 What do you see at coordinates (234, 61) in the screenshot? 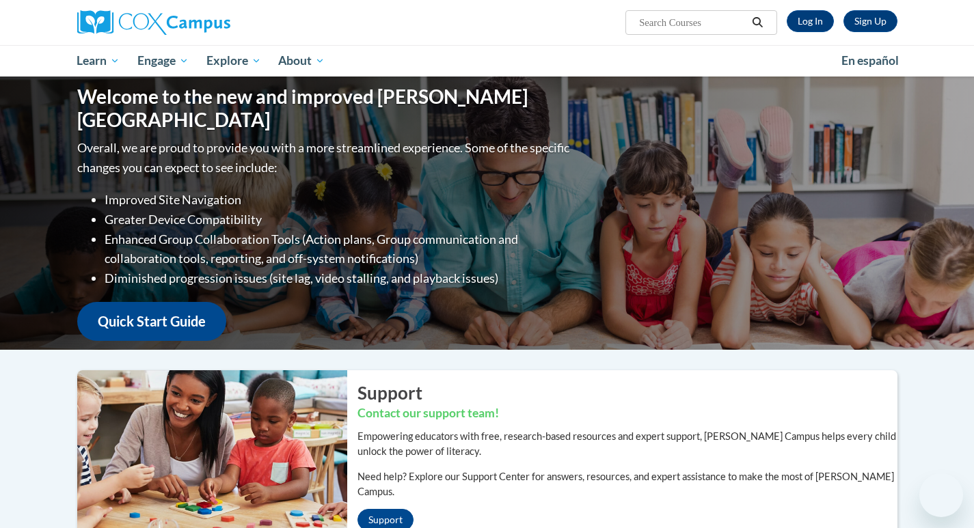
I see `a: Explore` at bounding box center [234, 61].